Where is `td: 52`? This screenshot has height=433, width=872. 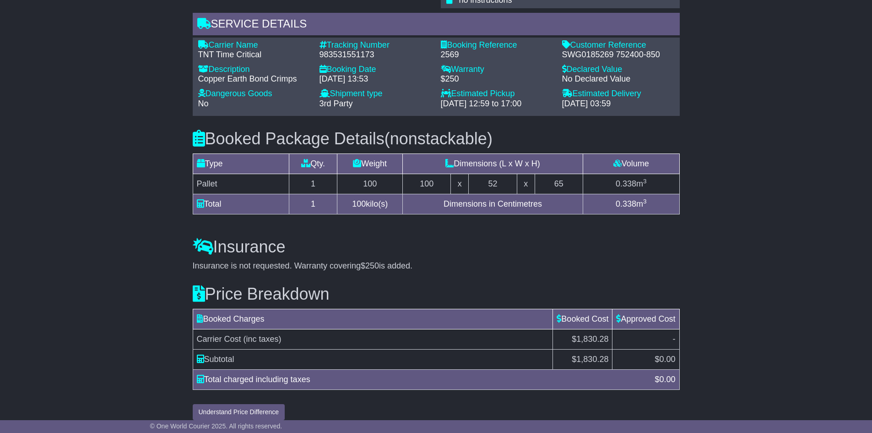 td: 52 is located at coordinates (493, 184).